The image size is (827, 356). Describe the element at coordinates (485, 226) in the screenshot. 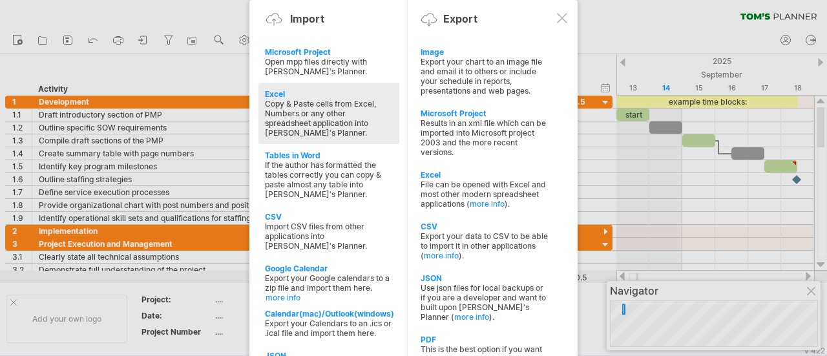

I see `div: CSV` at that location.